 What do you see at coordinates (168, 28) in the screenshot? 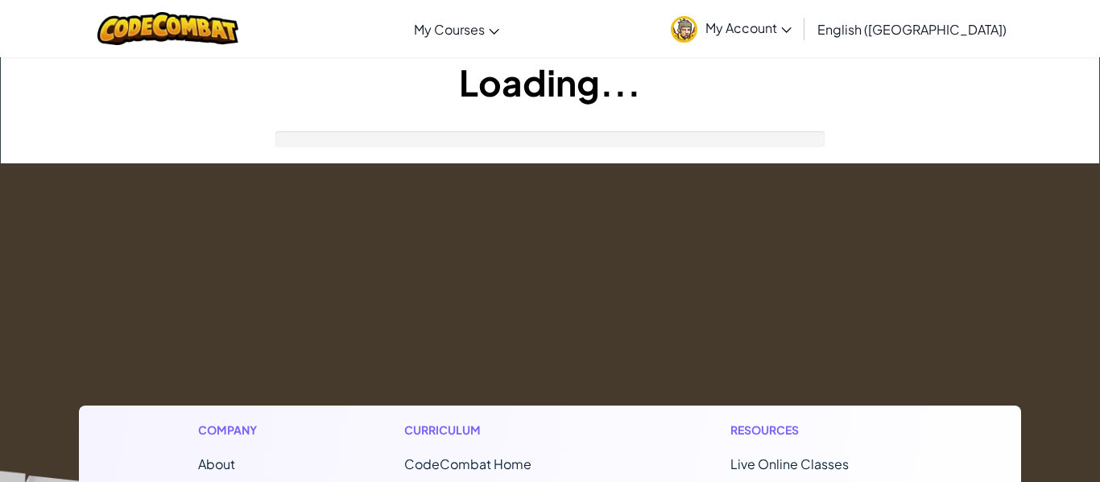
I see `a: CodeCombat logo` at bounding box center [168, 28].